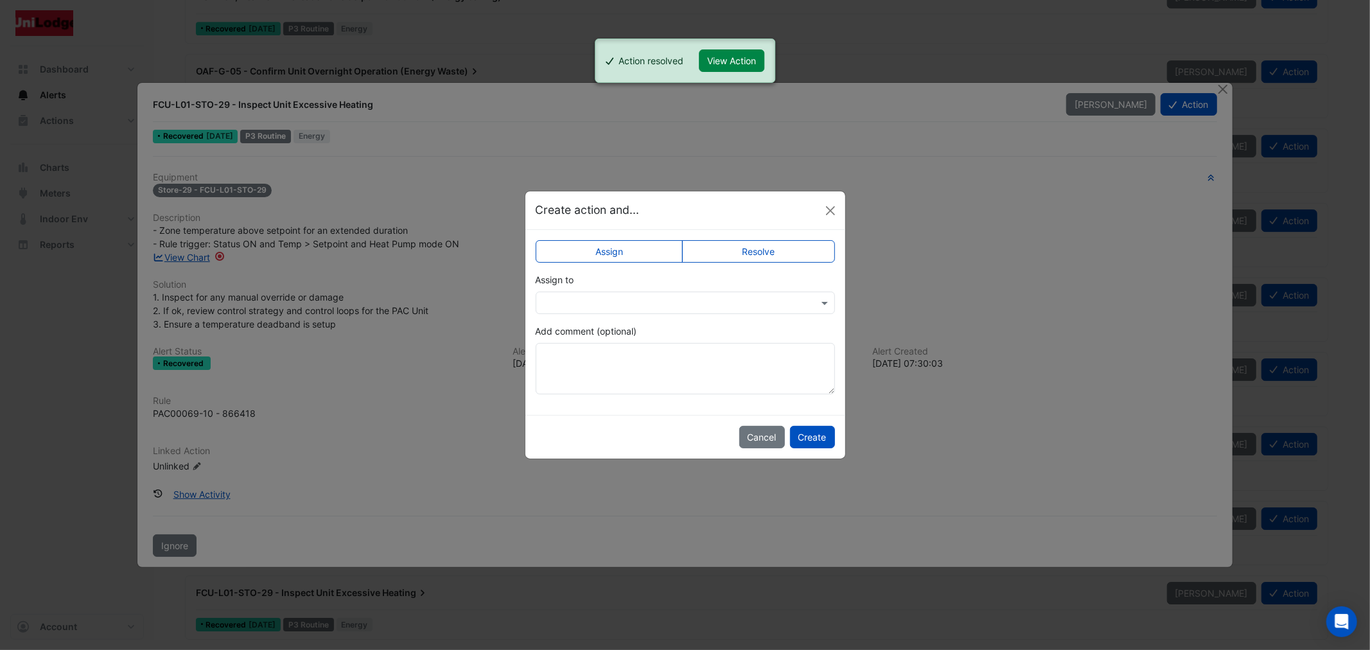 The width and height of the screenshot is (1370, 650). I want to click on label: Assign, so click(609, 251).